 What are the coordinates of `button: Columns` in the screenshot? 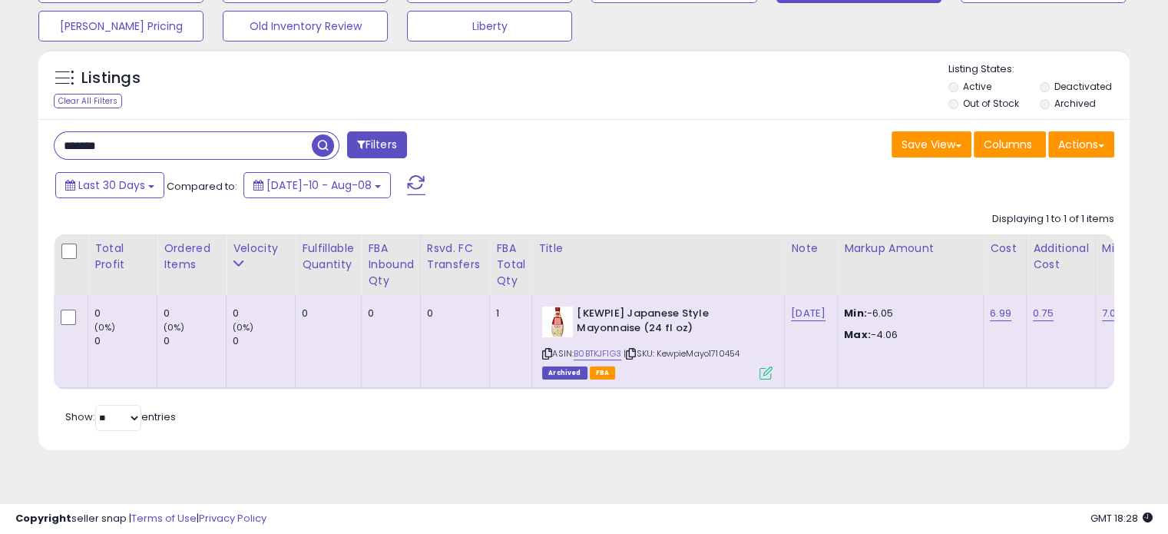 It's located at (1010, 144).